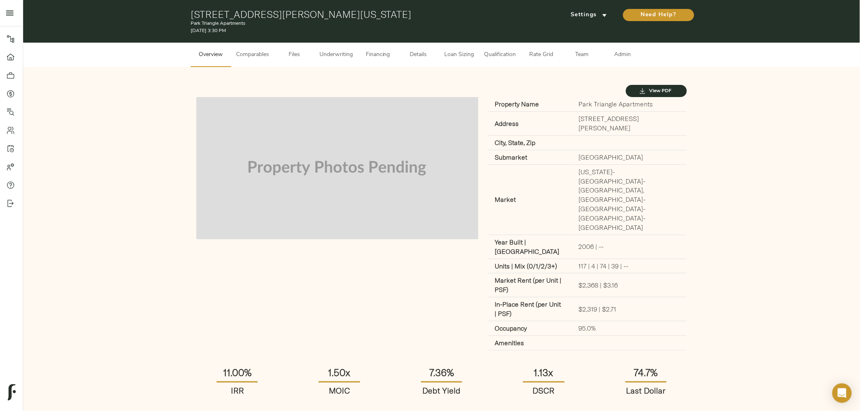 The height and width of the screenshot is (411, 860). What do you see at coordinates (530, 104) in the screenshot?
I see `th: Property Name` at bounding box center [530, 104].